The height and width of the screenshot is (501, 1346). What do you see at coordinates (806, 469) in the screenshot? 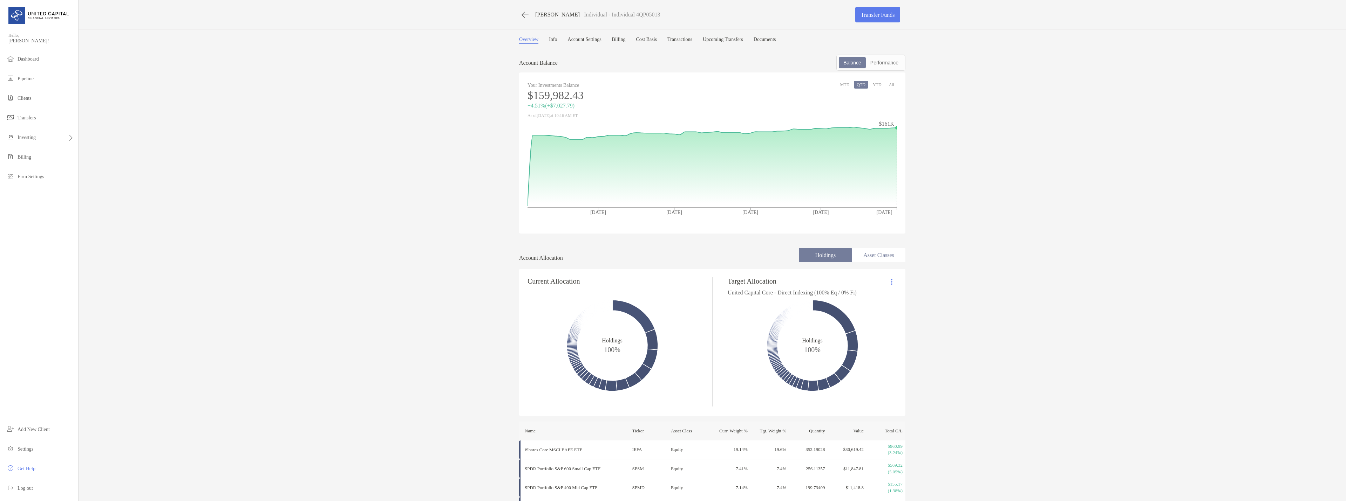
I see `td: 256.11357` at bounding box center [806, 469].